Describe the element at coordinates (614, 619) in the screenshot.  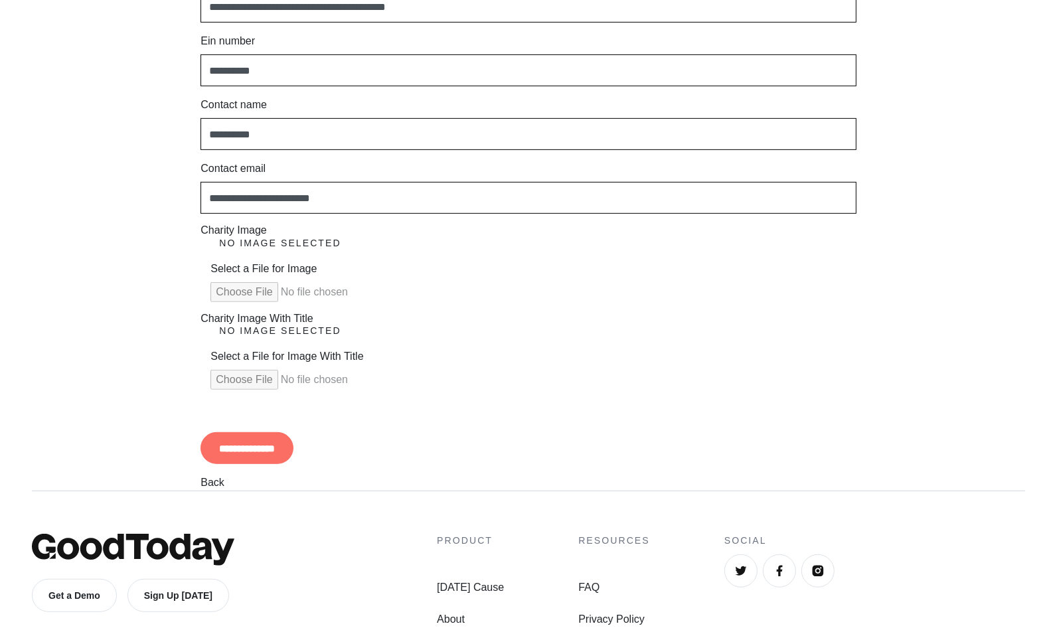
I see `a: Privacy Policy` at that location.